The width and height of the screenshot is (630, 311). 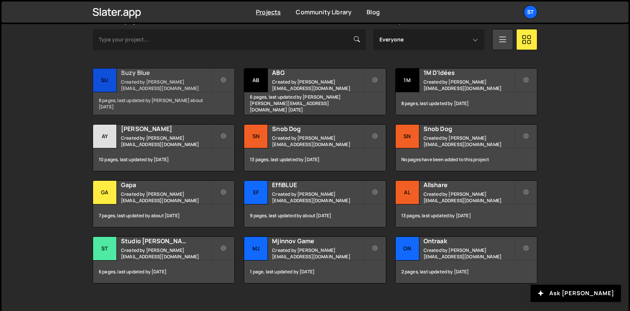 I want to click on a: St, so click(x=531, y=12).